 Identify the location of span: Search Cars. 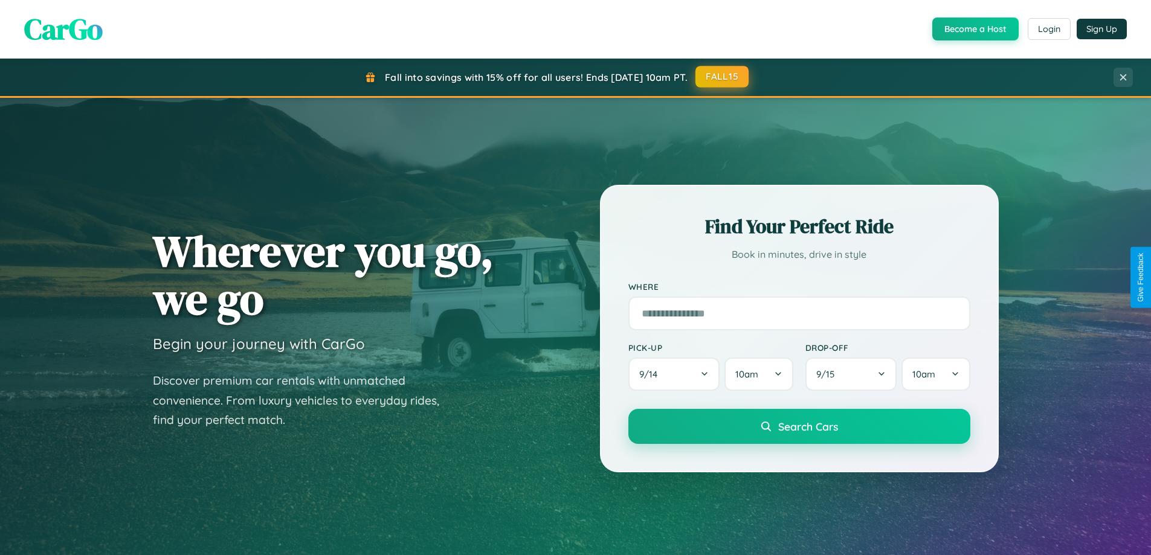
(808, 426).